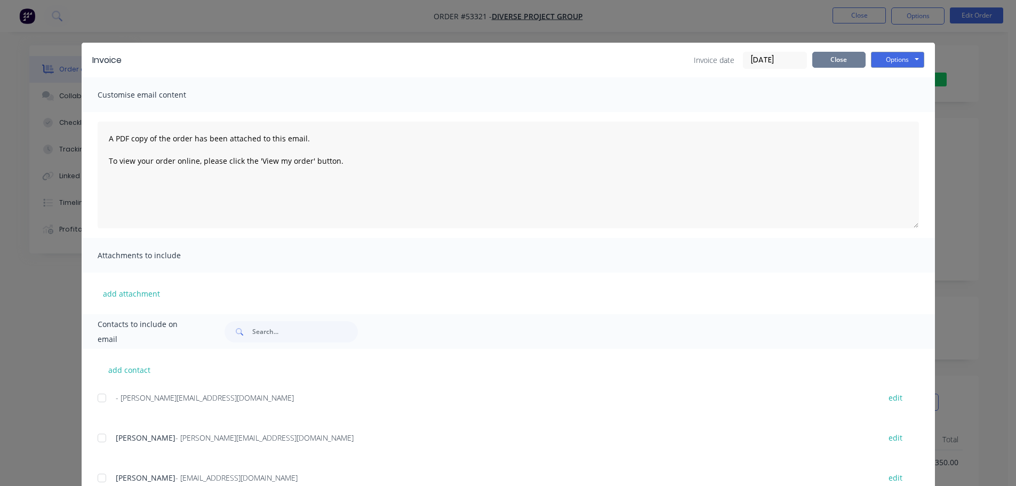 The image size is (1016, 486). I want to click on span: Invoice date, so click(714, 60).